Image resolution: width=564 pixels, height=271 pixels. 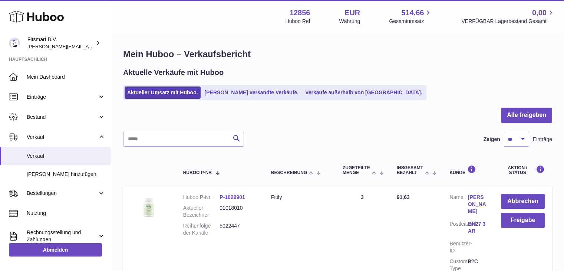 What do you see at coordinates (459, 205) in the screenshot?
I see `dt: Name` at bounding box center [459, 205].